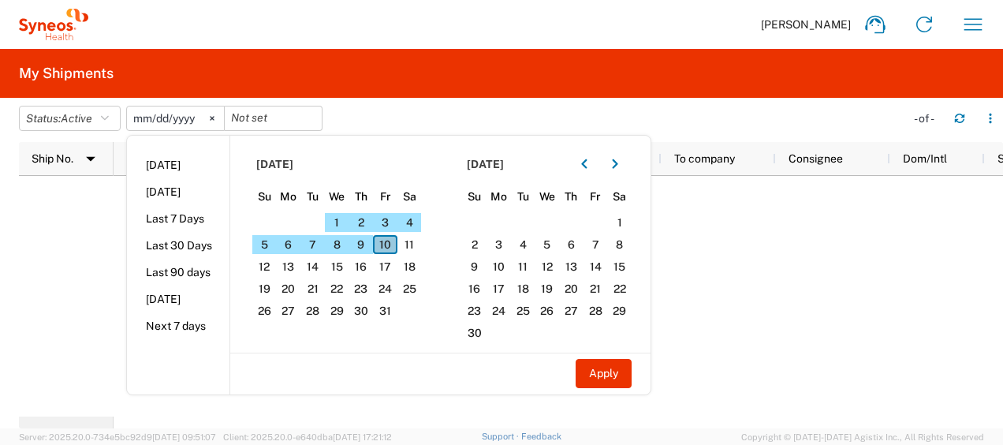 Image resolution: width=1003 pixels, height=445 pixels. Describe the element at coordinates (178, 245) in the screenshot. I see `li: Last 30 Days` at that location.